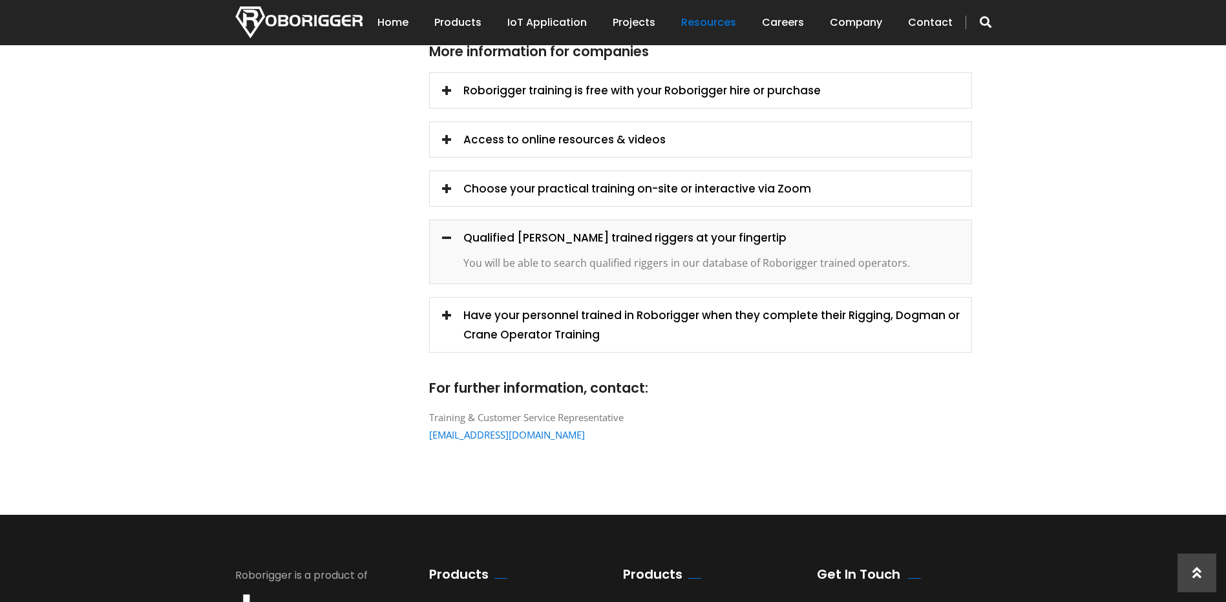  I want to click on a: Contact, so click(930, 23).